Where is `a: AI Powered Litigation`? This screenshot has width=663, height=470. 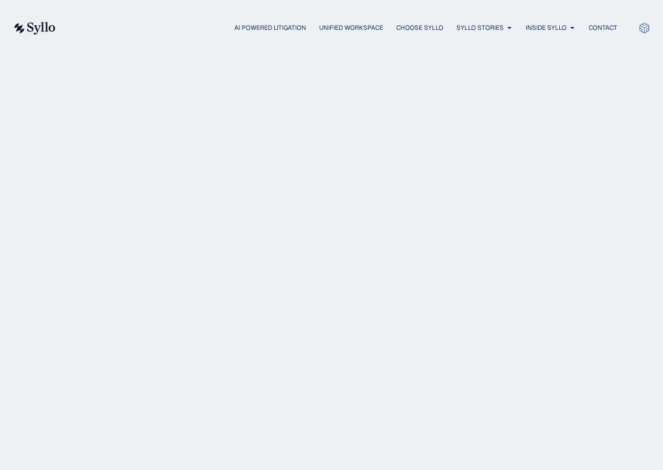
a: AI Powered Litigation is located at coordinates (270, 28).